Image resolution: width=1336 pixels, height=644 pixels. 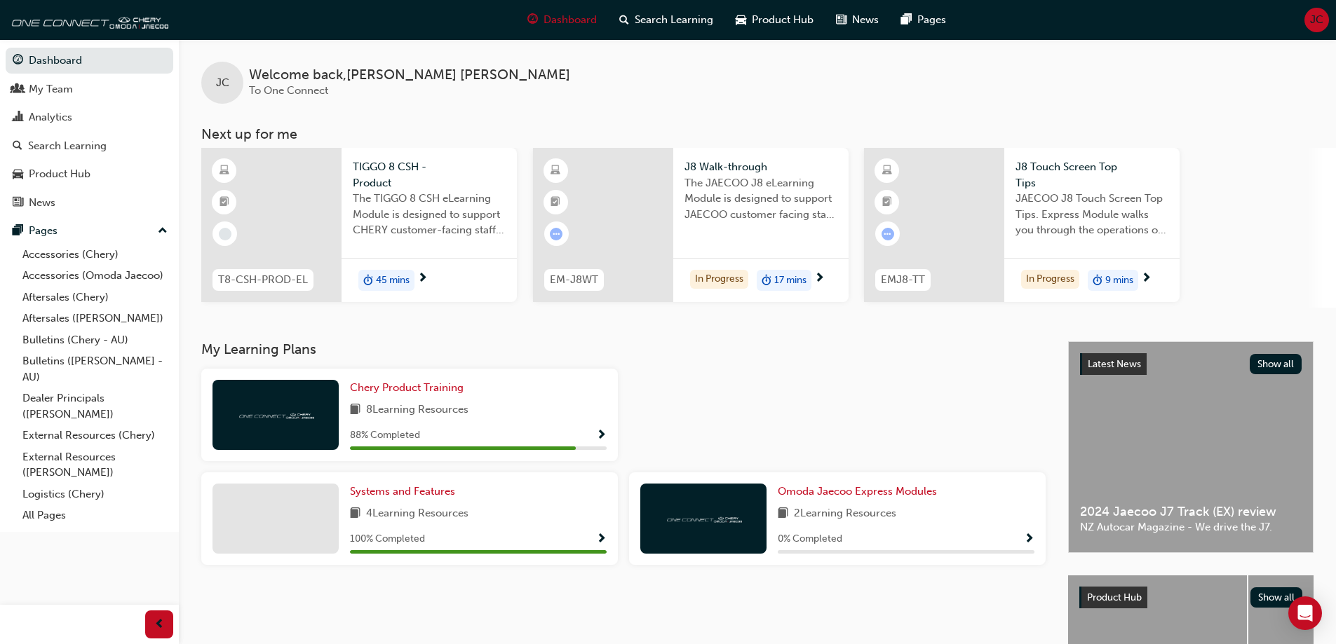 What do you see at coordinates (405, 492) in the screenshot?
I see `a: Systems and Features` at bounding box center [405, 492].